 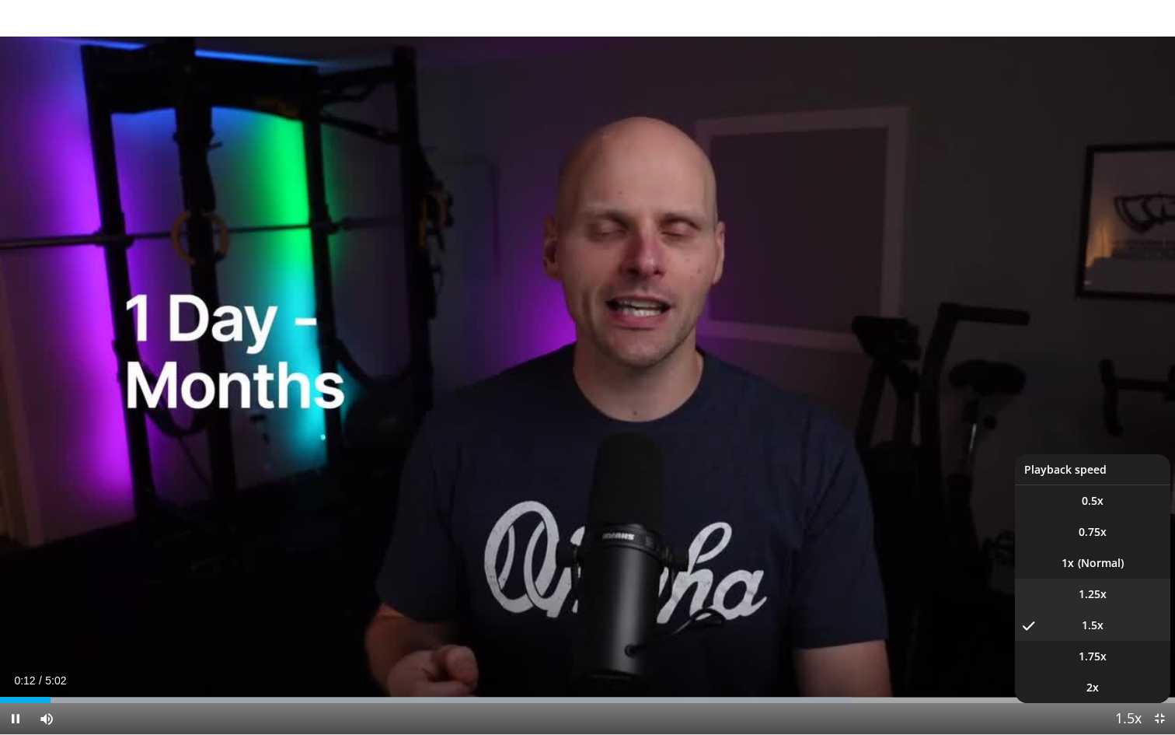 I want to click on span: 1.75x, so click(x=1093, y=656).